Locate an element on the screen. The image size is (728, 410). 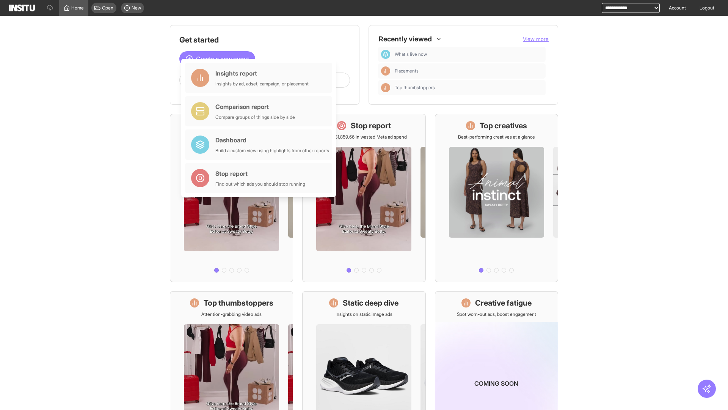
h1: Get started is located at coordinates (265, 40).